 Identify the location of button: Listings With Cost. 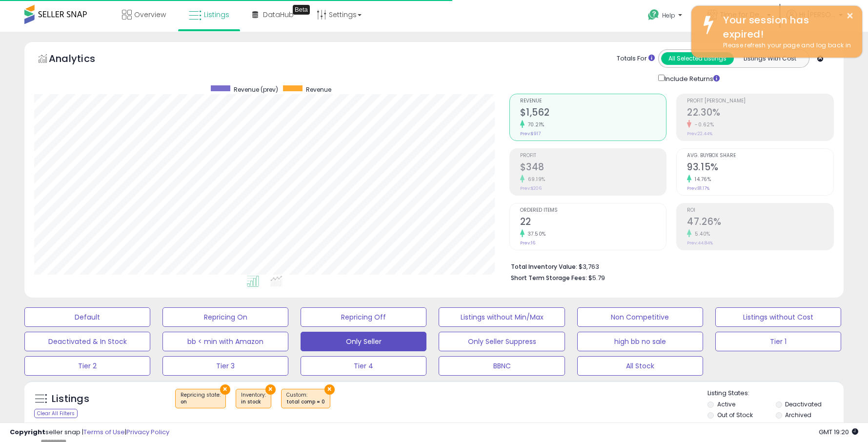
(769, 59).